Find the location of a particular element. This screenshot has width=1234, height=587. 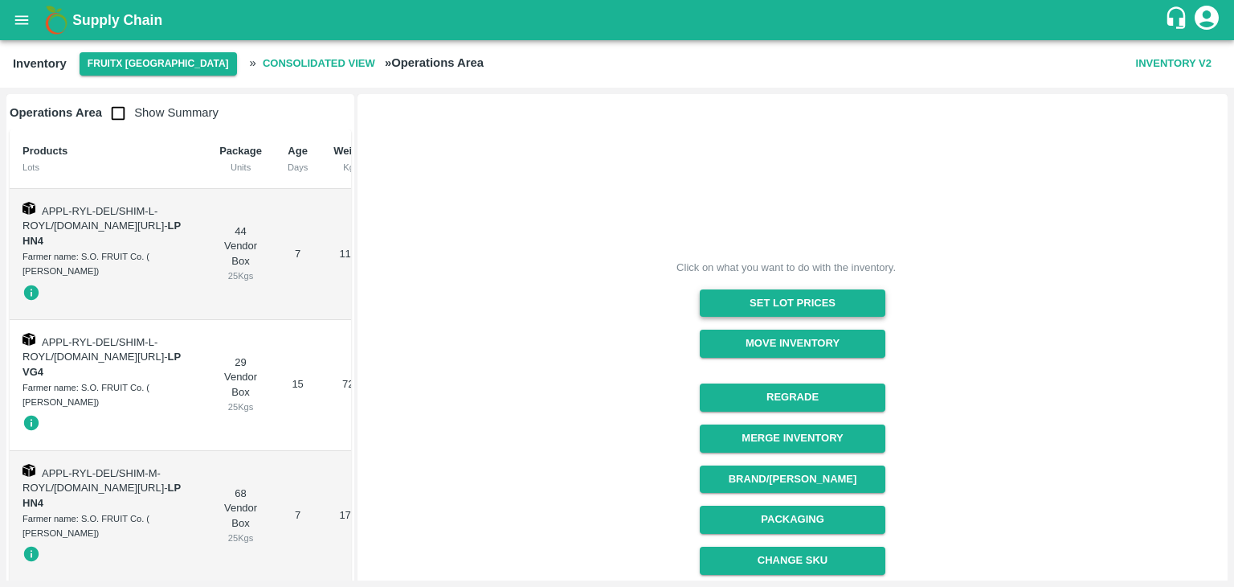

span: 1700 is located at coordinates (350, 514).